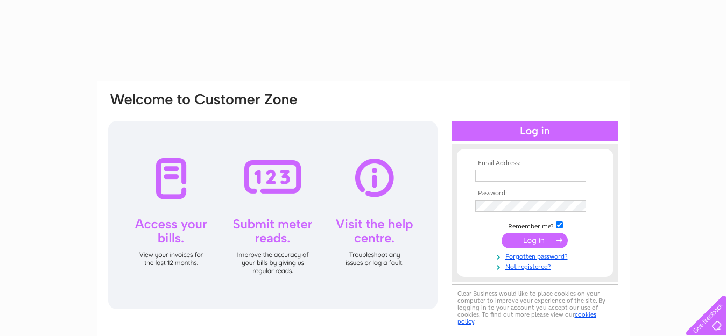 The image size is (726, 336). I want to click on th: Email Address:, so click(535, 164).